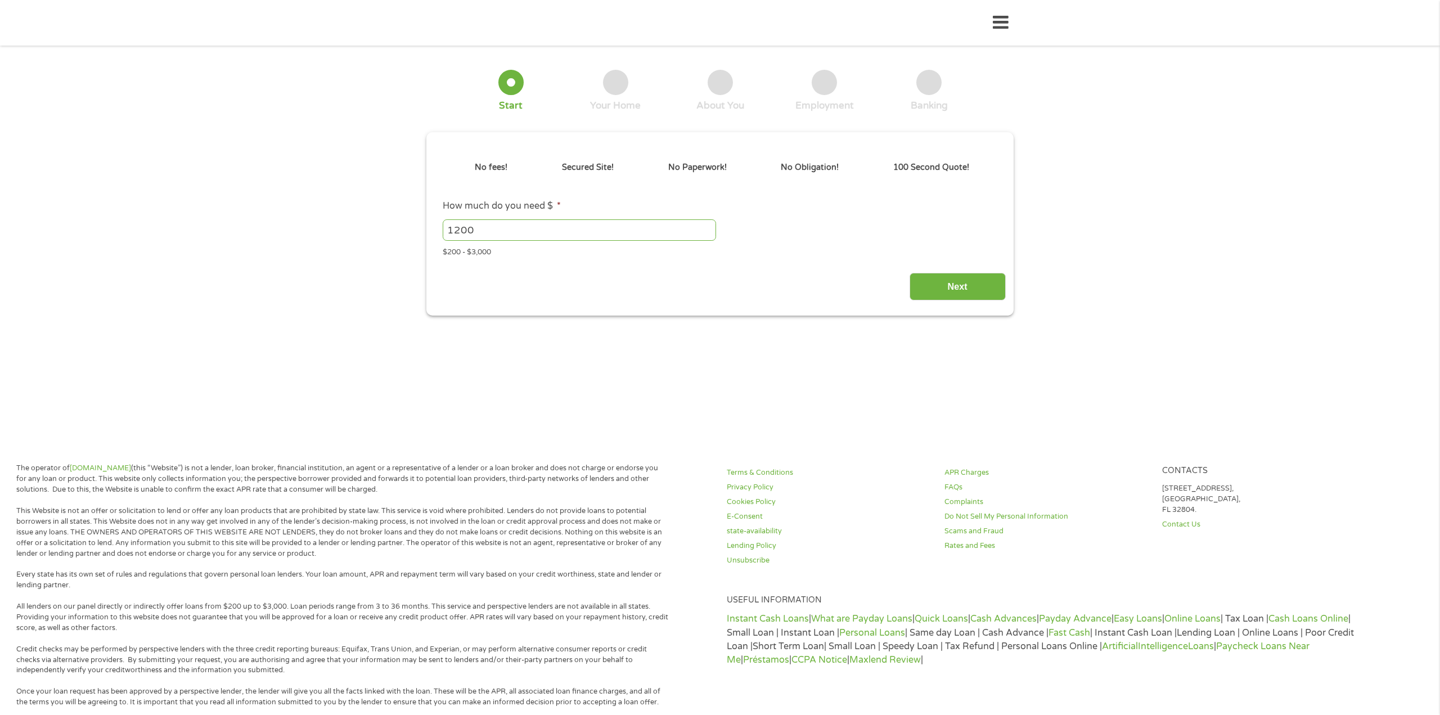  What do you see at coordinates (1070, 633) in the screenshot?
I see `a: Fast Cash` at bounding box center [1070, 633].